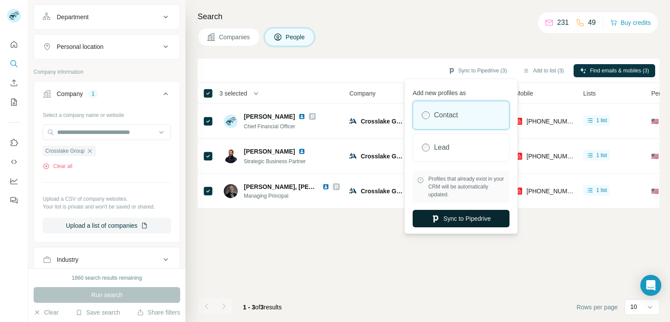 Image resolution: width=670 pixels, height=322 pixels. What do you see at coordinates (597, 307) in the screenshot?
I see `span: Rows per page` at bounding box center [597, 307].